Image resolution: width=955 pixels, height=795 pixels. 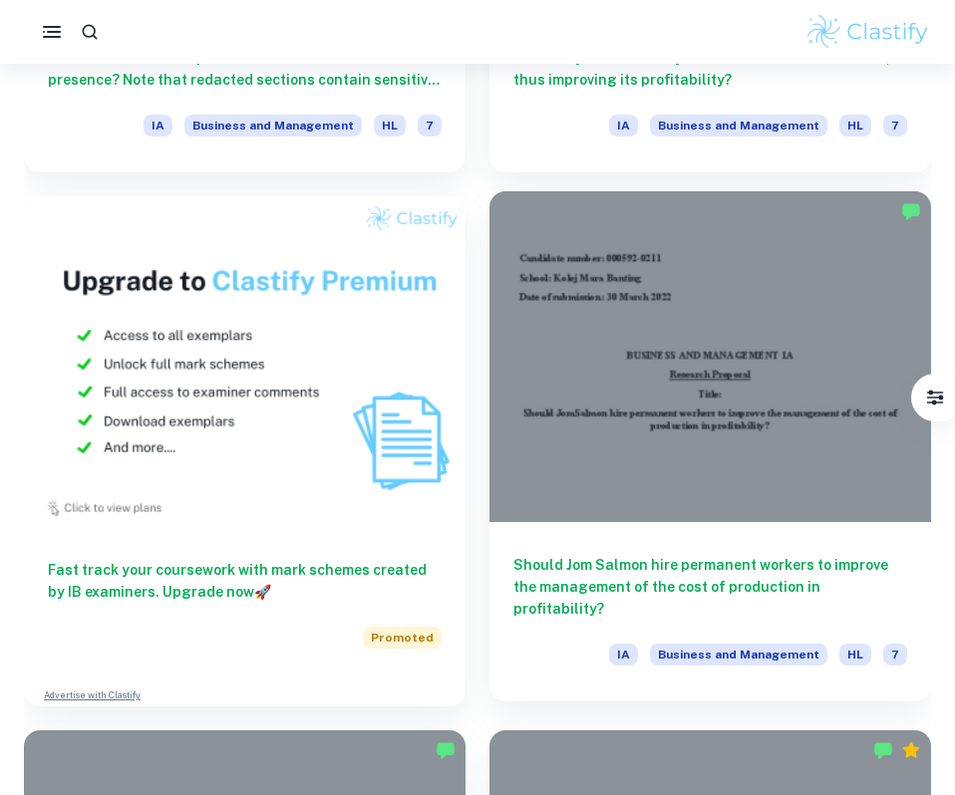 I want to click on h6: Should Jom Salmon hire permanent workers to improve the management of the cost of production in p..., so click(x=710, y=587).